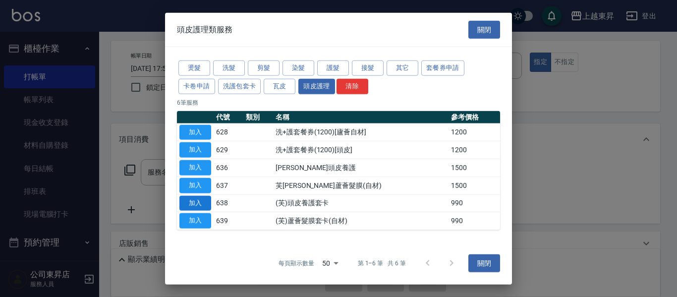  What do you see at coordinates (280, 86) in the screenshot?
I see `button: 瓦皮` at bounding box center [280, 86].